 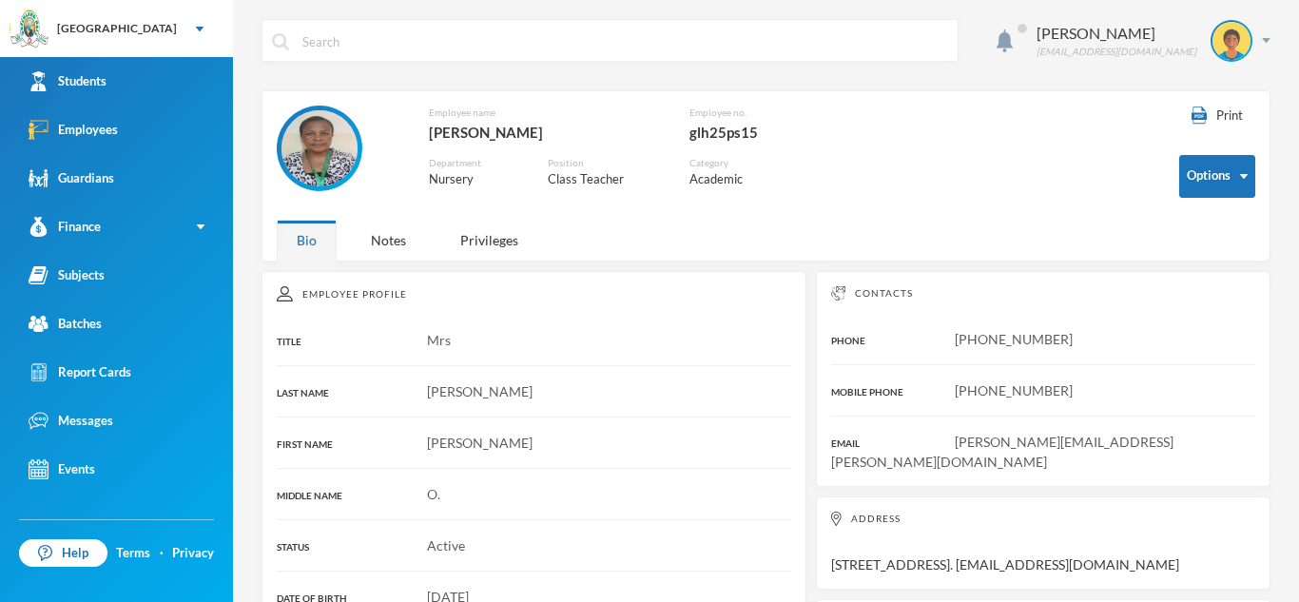 I want to click on div: Bio, so click(x=306, y=240).